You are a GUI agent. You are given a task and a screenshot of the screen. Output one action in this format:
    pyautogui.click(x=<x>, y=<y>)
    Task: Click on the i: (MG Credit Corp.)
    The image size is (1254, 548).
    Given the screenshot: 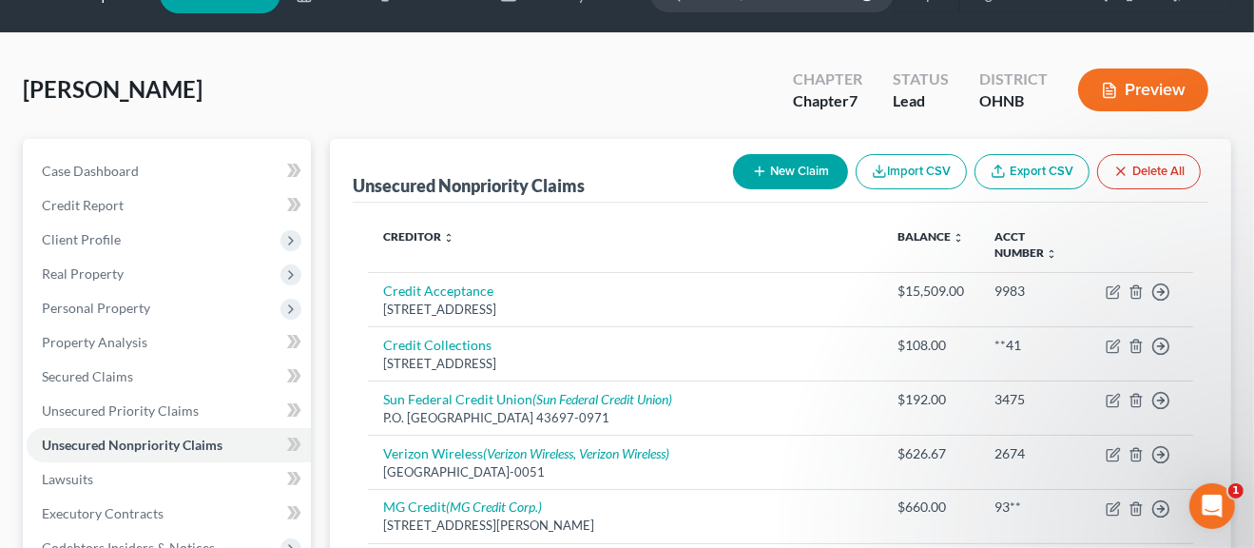 What is the action you would take?
    pyautogui.click(x=493, y=506)
    